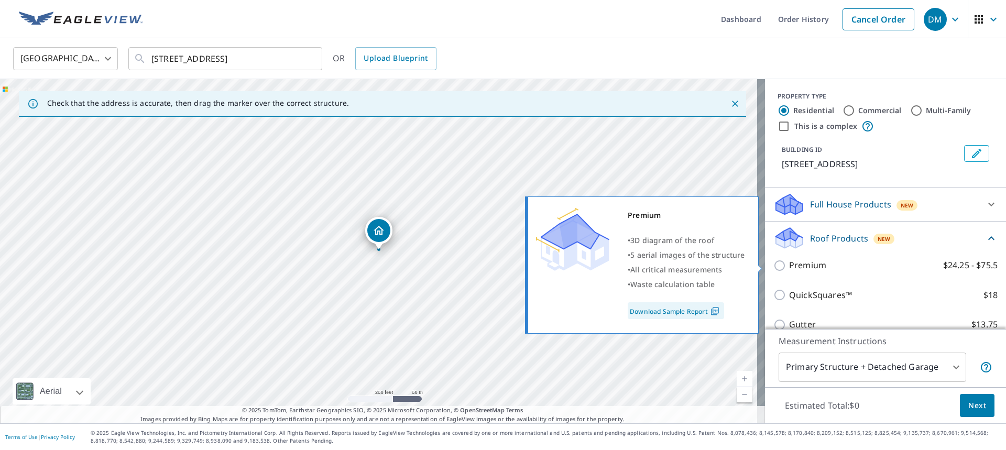  I want to click on span: Waste calculation table, so click(672, 284).